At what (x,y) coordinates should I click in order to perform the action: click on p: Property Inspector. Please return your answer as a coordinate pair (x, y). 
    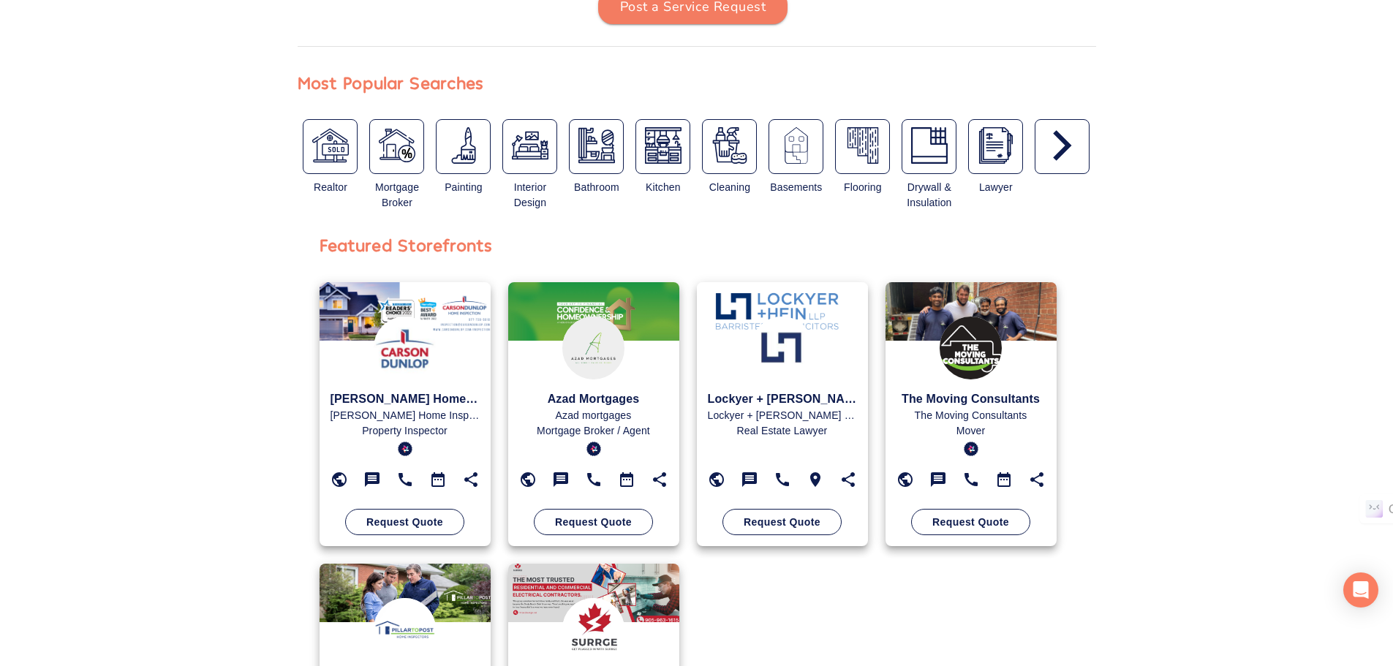
    Looking at the image, I should click on (405, 431).